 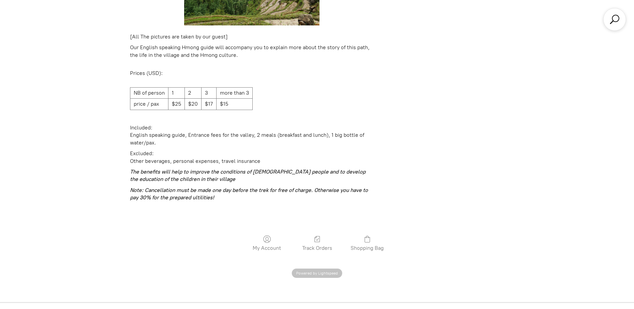 I want to click on a: Shopping Bag, so click(x=367, y=243).